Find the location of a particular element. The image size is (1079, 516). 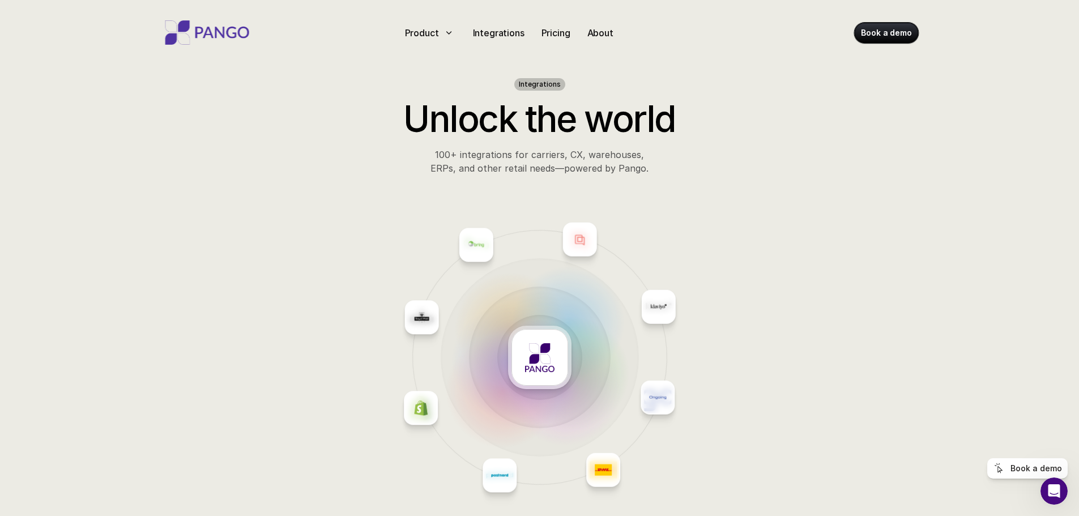

a: Pricing is located at coordinates (555, 32).